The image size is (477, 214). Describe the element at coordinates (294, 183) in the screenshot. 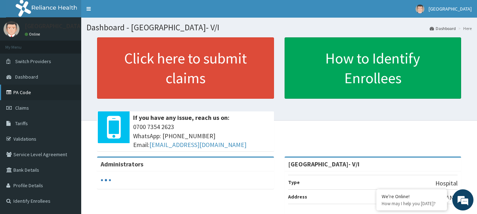

I see `b: Type` at that location.